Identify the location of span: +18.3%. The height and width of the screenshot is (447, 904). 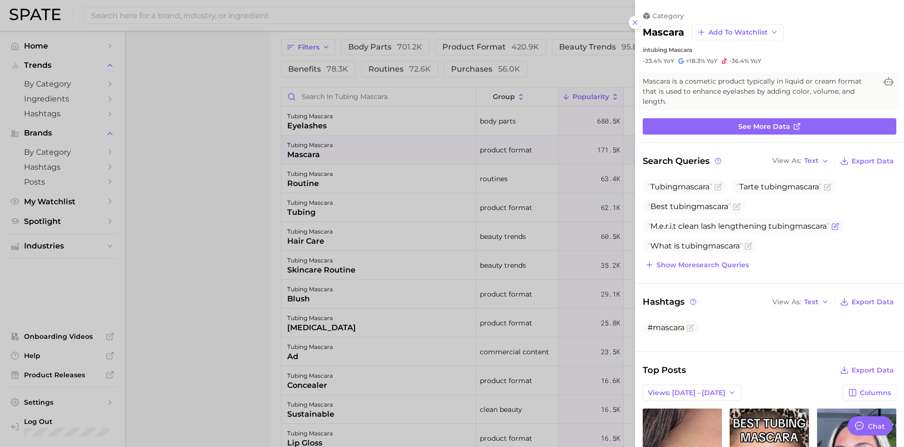
(696, 61).